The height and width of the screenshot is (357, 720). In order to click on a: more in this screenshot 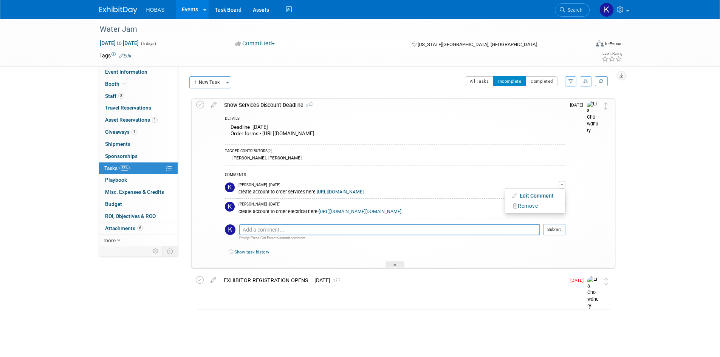, I will do `click(138, 240)`.